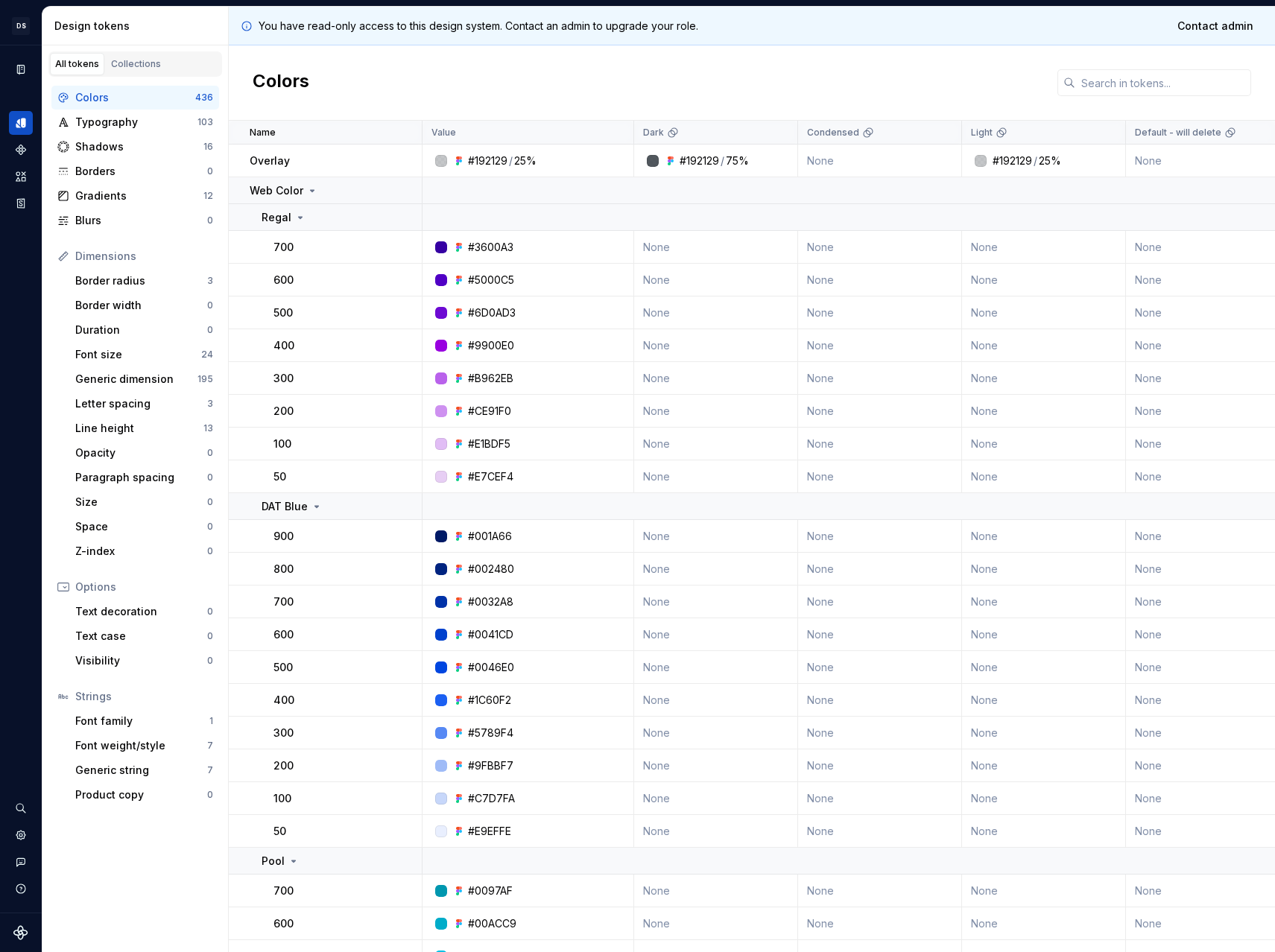  What do you see at coordinates (490, 379) in the screenshot?
I see `div: #B962EB` at bounding box center [490, 379].